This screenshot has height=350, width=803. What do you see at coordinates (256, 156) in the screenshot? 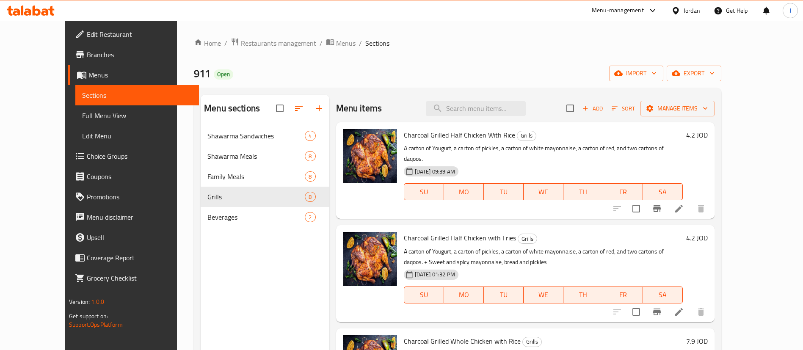
I see `span: Shawarma Meals` at bounding box center [256, 156].